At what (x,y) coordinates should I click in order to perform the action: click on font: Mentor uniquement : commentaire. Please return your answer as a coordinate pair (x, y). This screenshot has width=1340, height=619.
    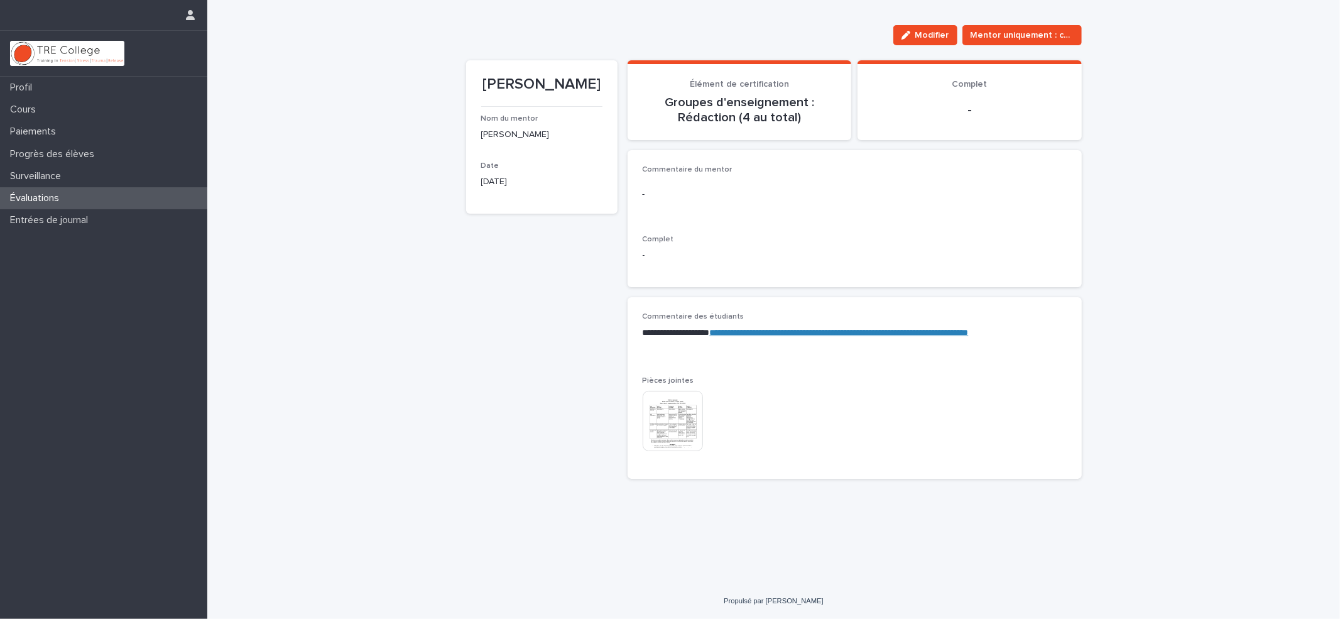
    Looking at the image, I should click on (1042, 35).